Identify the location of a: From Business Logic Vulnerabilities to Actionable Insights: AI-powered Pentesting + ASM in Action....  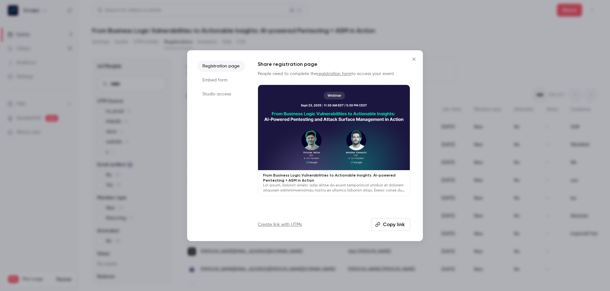
(334, 140).